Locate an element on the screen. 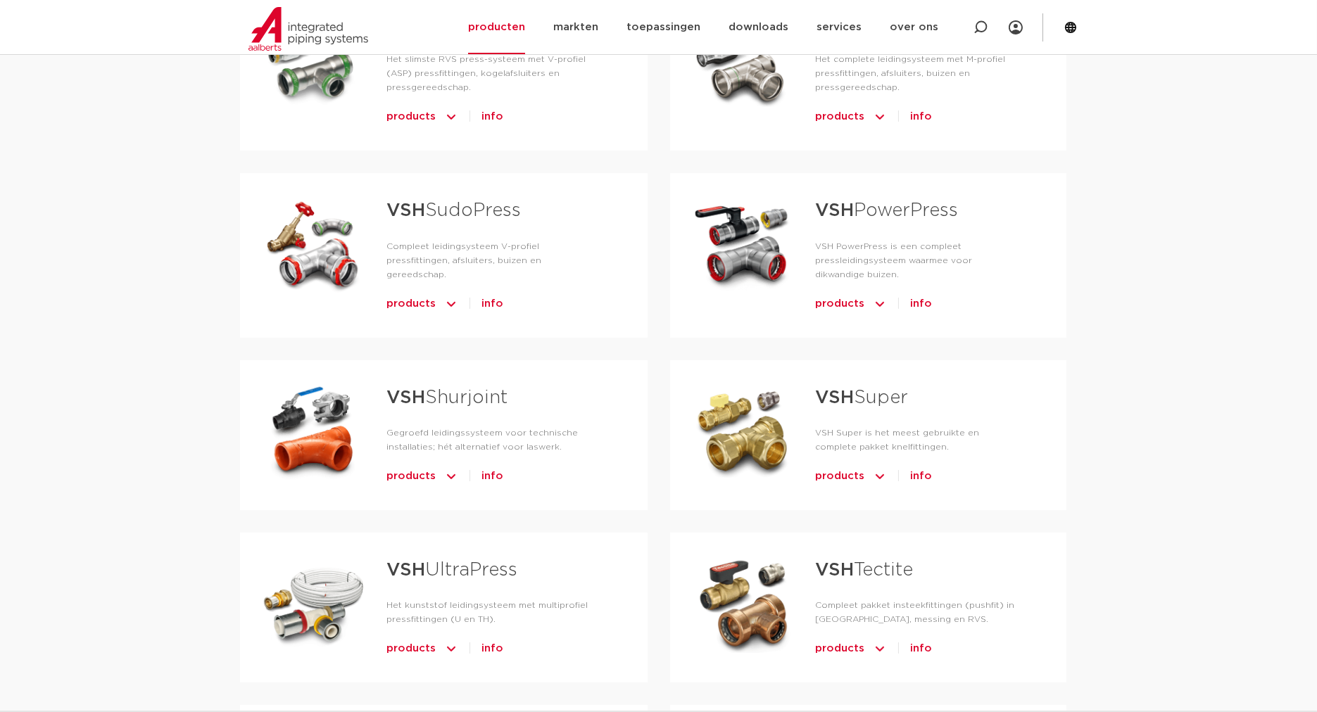  p: Het kunststof leidingsysteem met multiprofiel pressfittingen (U en TH). is located at coordinates (494, 612).